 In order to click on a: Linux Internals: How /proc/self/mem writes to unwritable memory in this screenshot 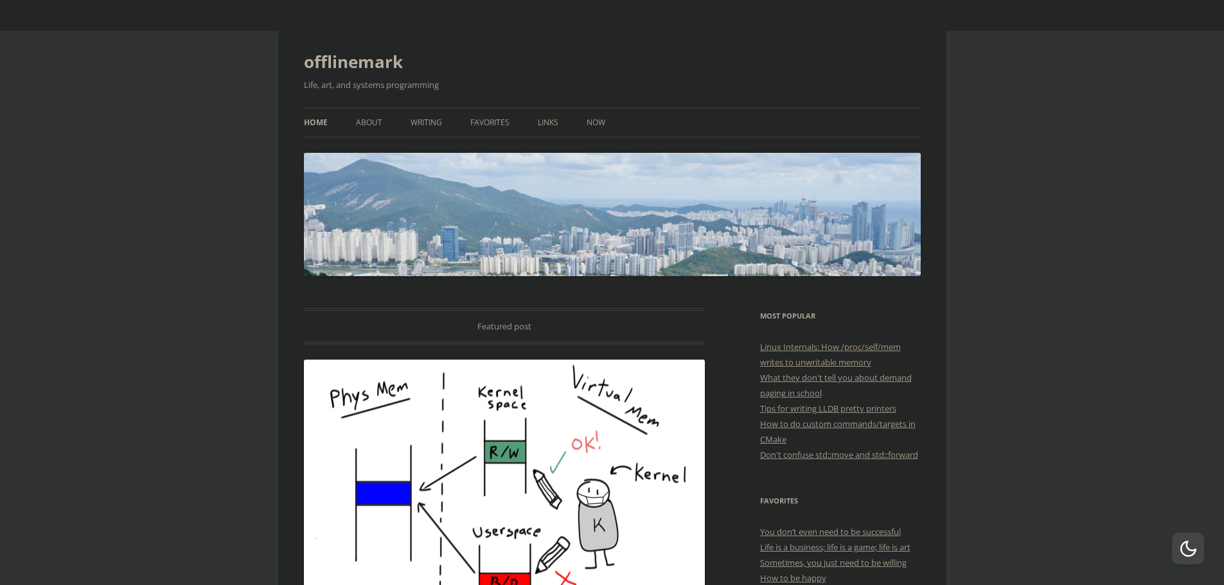, I will do `click(830, 355)`.